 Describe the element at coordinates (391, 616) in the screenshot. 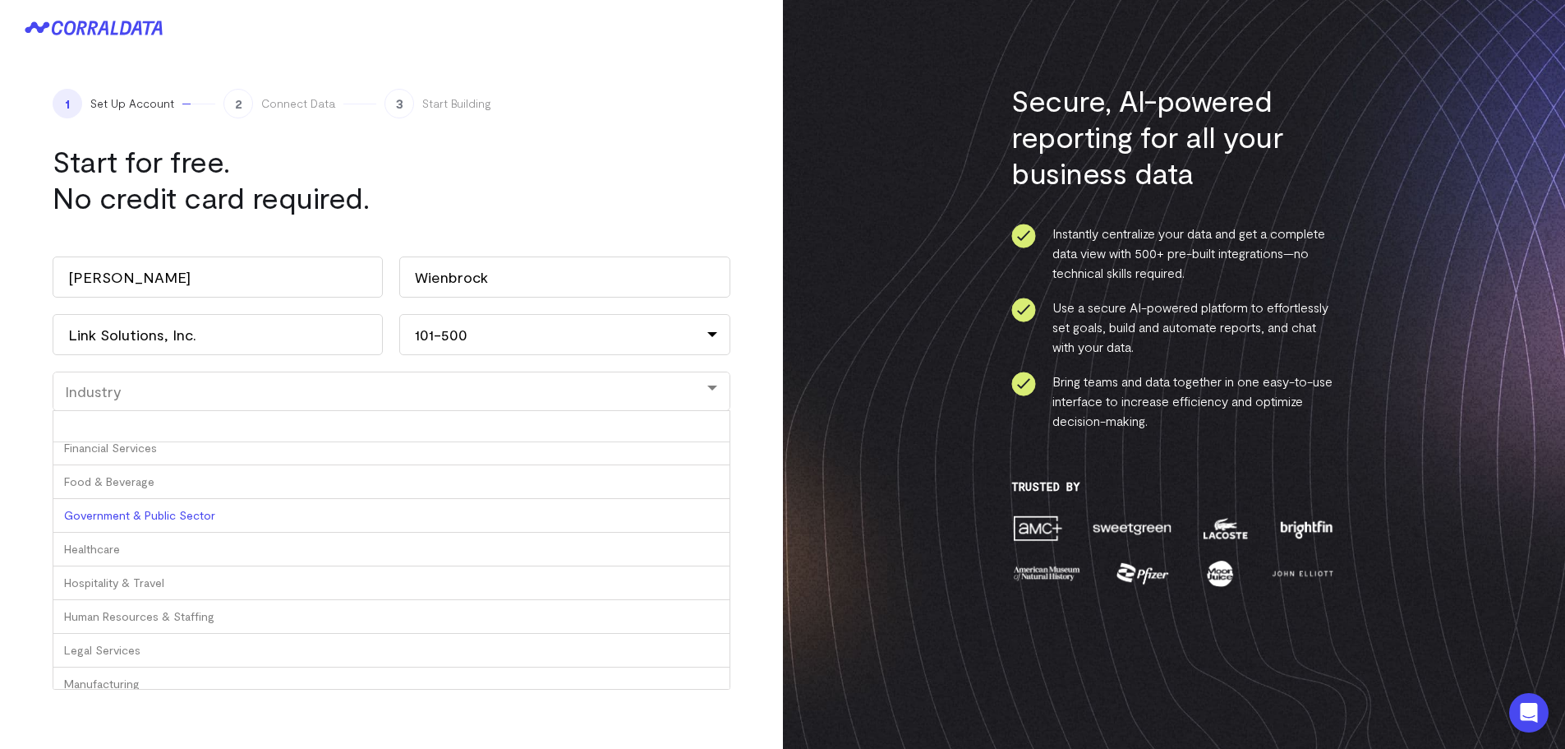

I see `div: Human Resources & Staffing` at that location.